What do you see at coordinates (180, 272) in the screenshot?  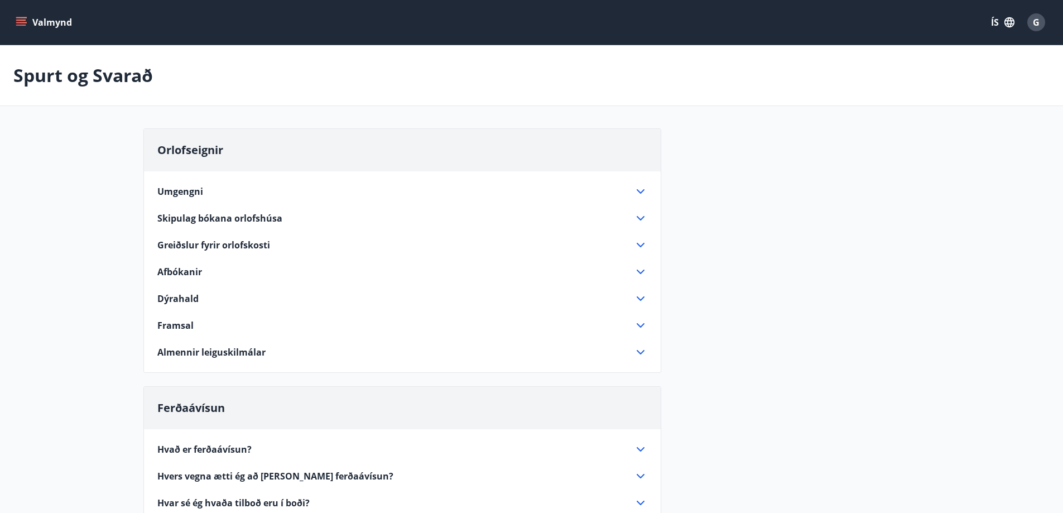 I see `span: Afbókanir` at bounding box center [180, 272].